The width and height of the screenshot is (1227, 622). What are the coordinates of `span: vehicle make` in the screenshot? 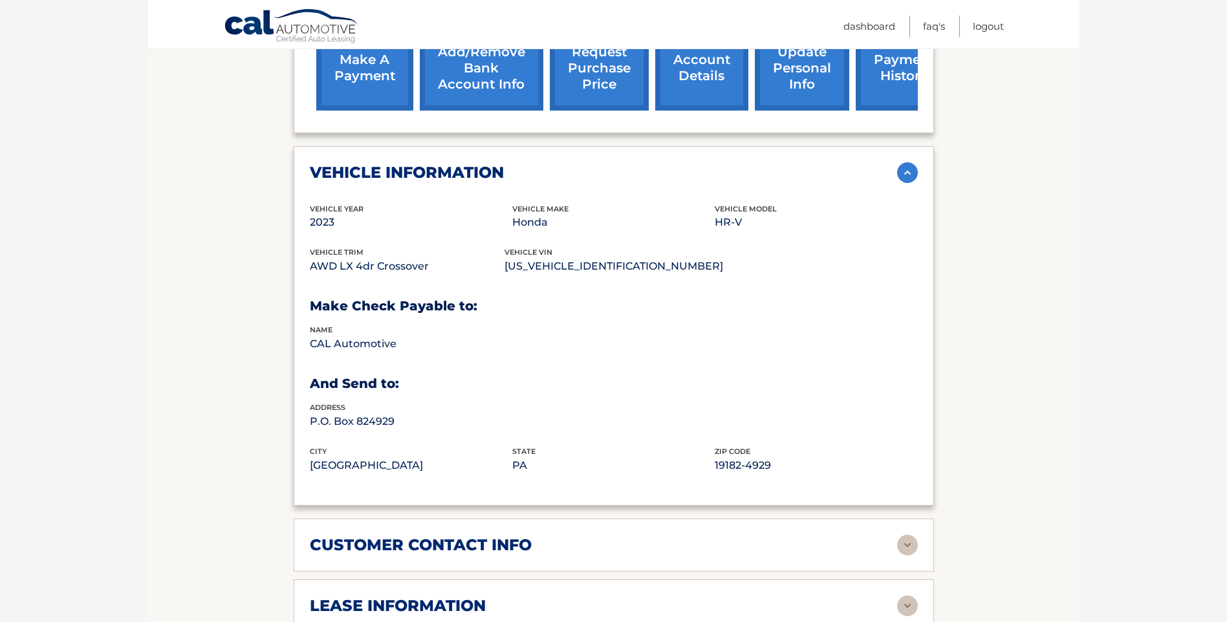 It's located at (540, 209).